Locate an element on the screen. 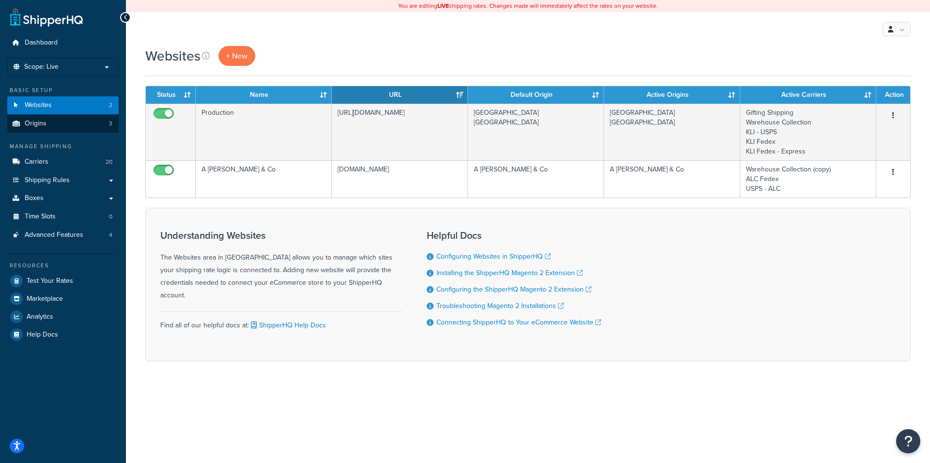 The height and width of the screenshot is (463, 930). div: Manage Shipping is located at coordinates (63, 146).